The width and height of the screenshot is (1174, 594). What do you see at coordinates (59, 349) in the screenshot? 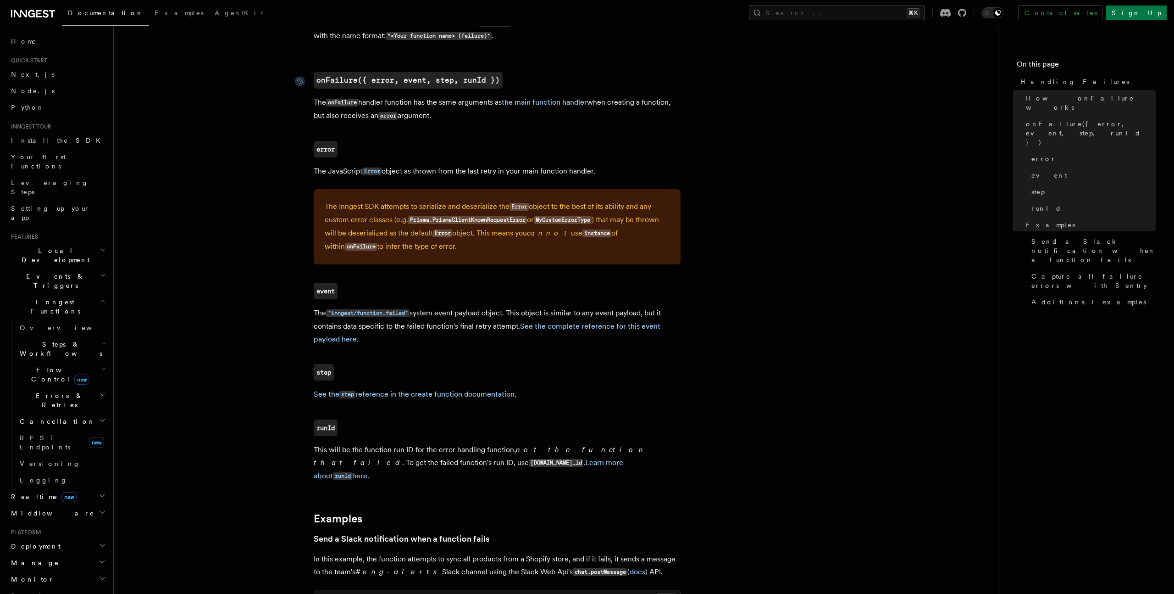
I see `span: Steps & Workflows` at bounding box center [59, 349].